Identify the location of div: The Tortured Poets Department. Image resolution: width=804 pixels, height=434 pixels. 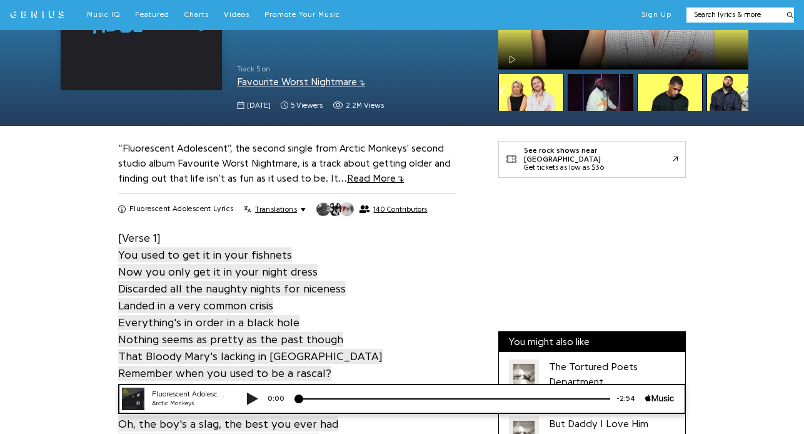
(612, 374).